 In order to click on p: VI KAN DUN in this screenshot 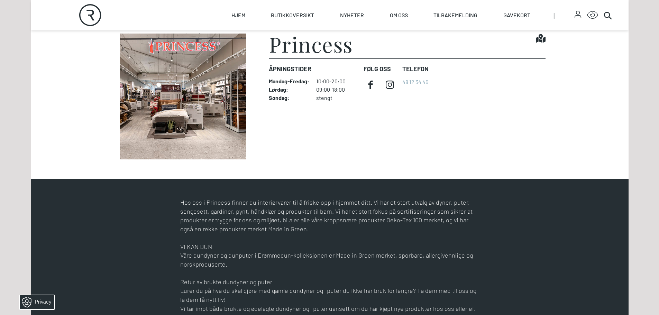, I will do `click(330, 247)`.